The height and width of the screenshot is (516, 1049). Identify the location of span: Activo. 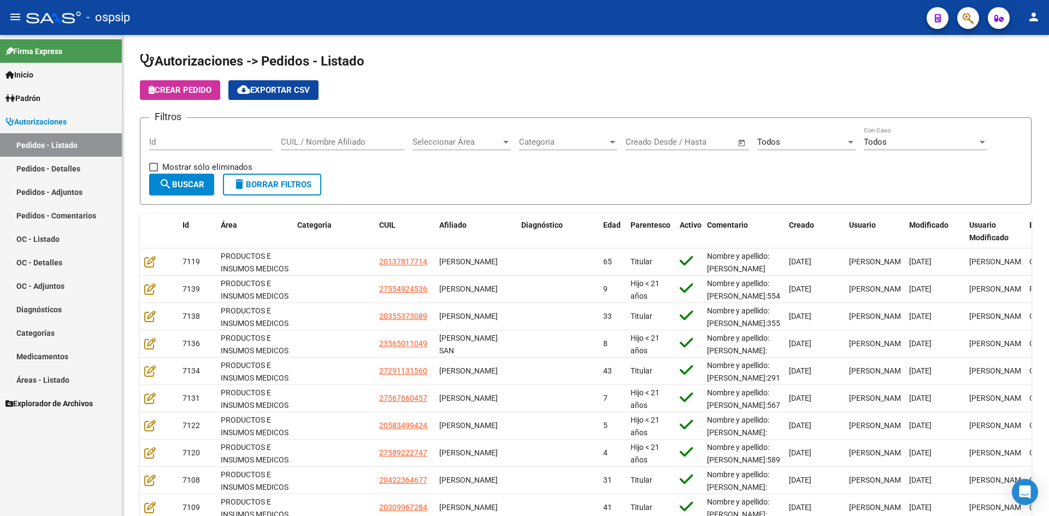
(690, 225).